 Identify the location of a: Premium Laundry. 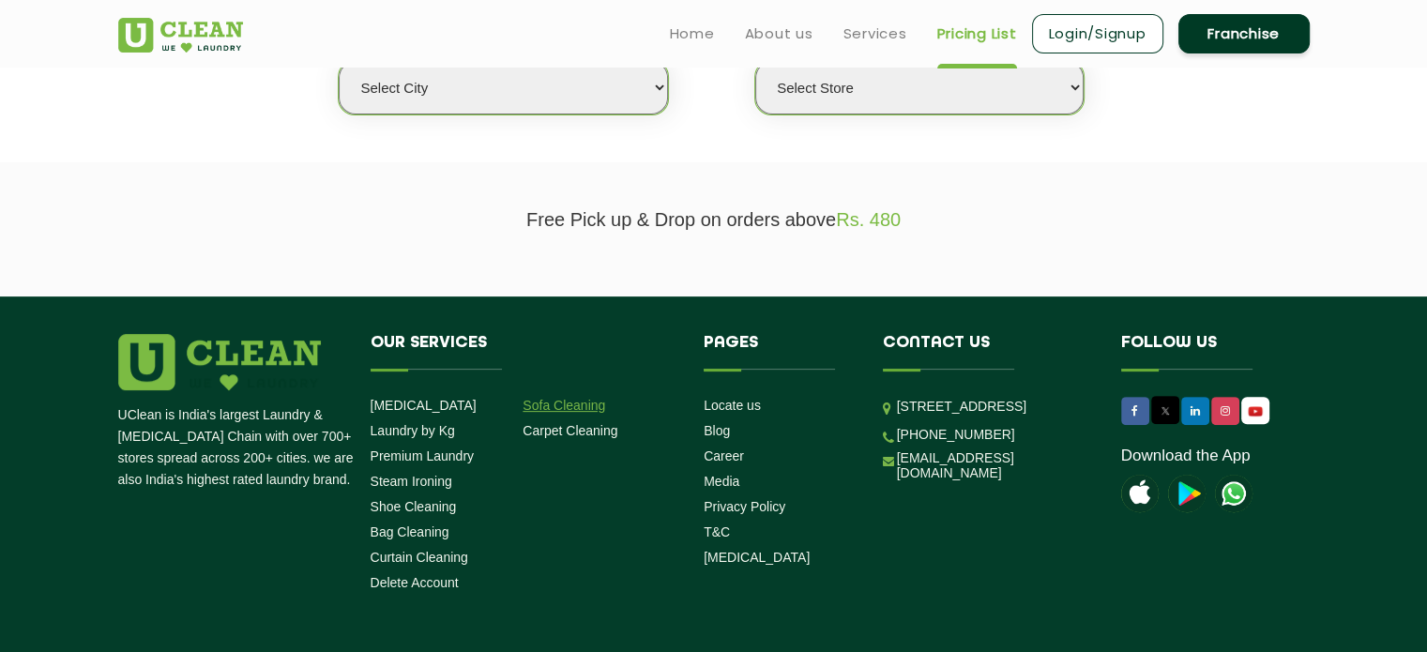
(422, 456).